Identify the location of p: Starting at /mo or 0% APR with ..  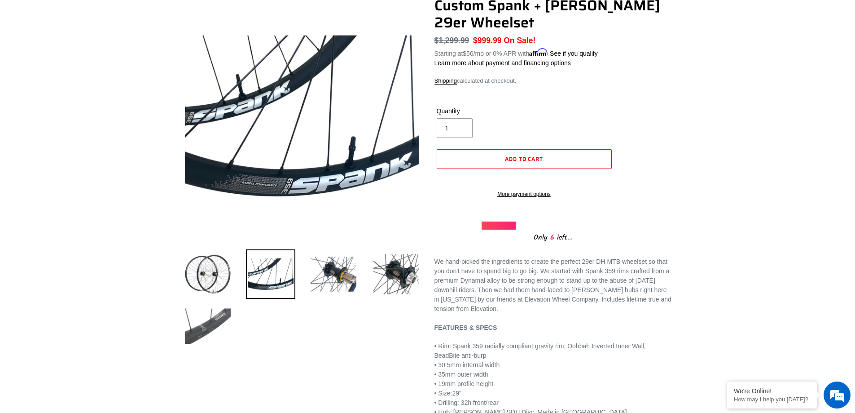
(516, 53).